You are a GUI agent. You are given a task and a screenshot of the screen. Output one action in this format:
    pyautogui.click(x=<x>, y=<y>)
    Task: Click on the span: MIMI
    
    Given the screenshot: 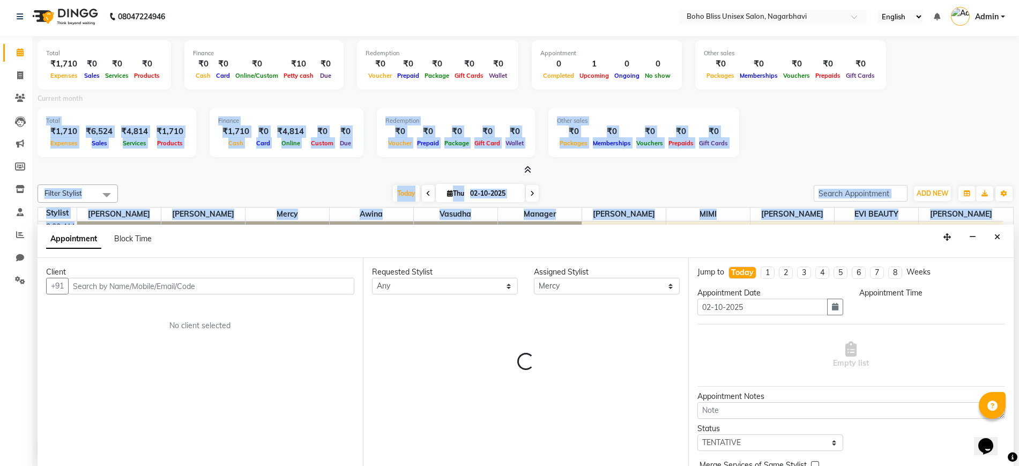 What is the action you would take?
    pyautogui.click(x=708, y=214)
    